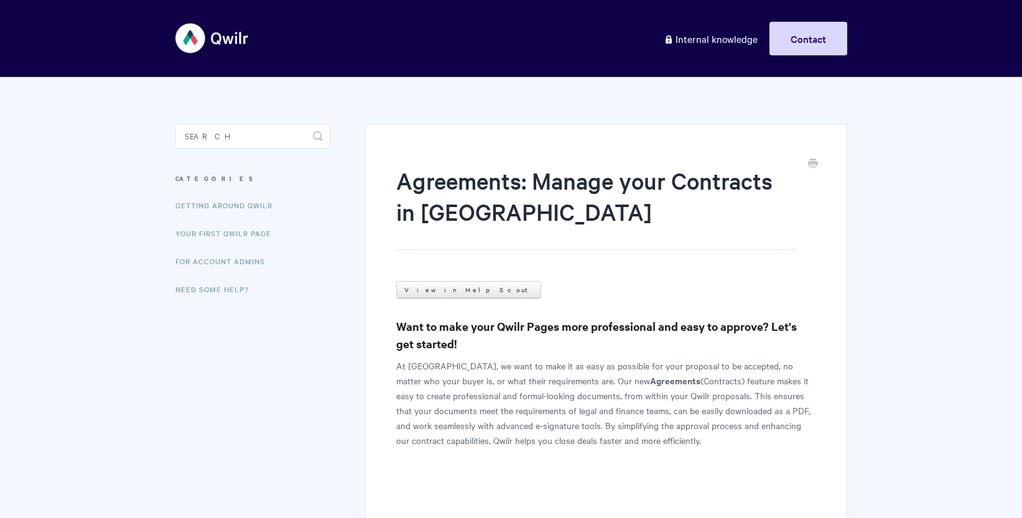 Image resolution: width=1022 pixels, height=518 pixels. I want to click on img: Qwilr Help Center, so click(212, 38).